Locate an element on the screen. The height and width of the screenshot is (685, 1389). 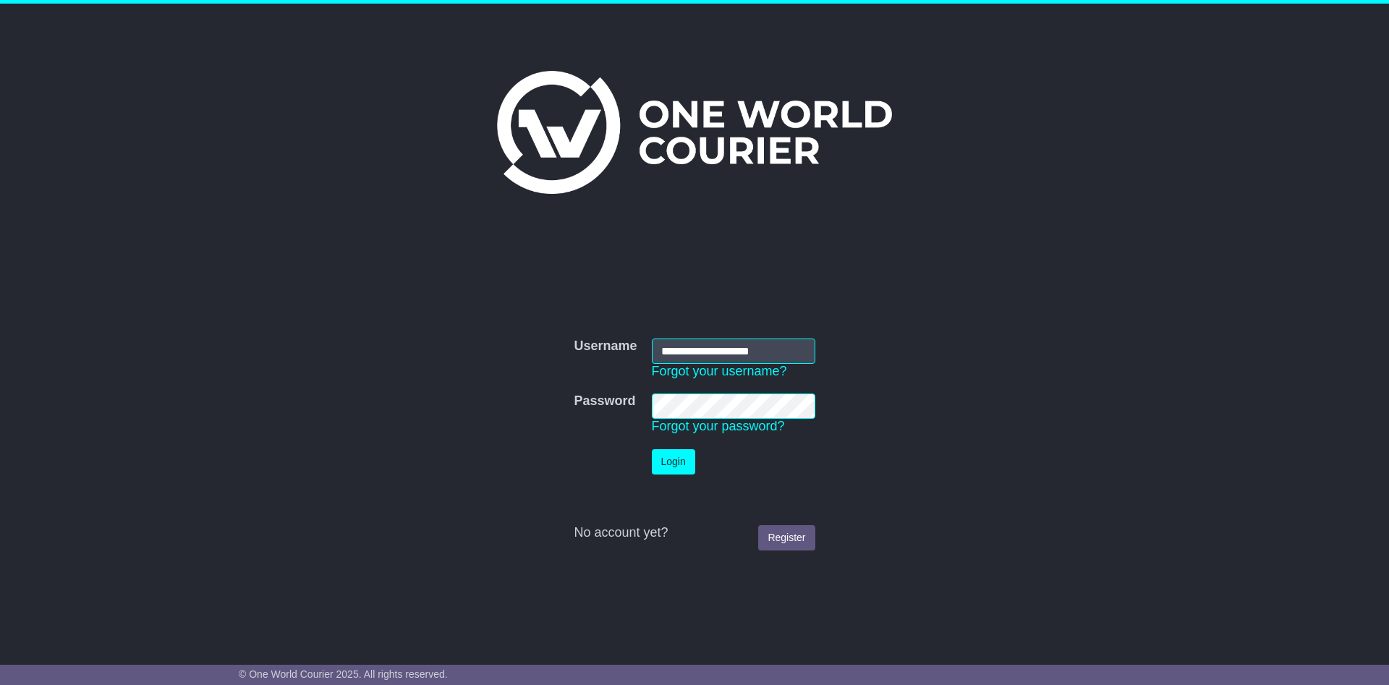
a: Forgot your username? is located at coordinates (719, 371).